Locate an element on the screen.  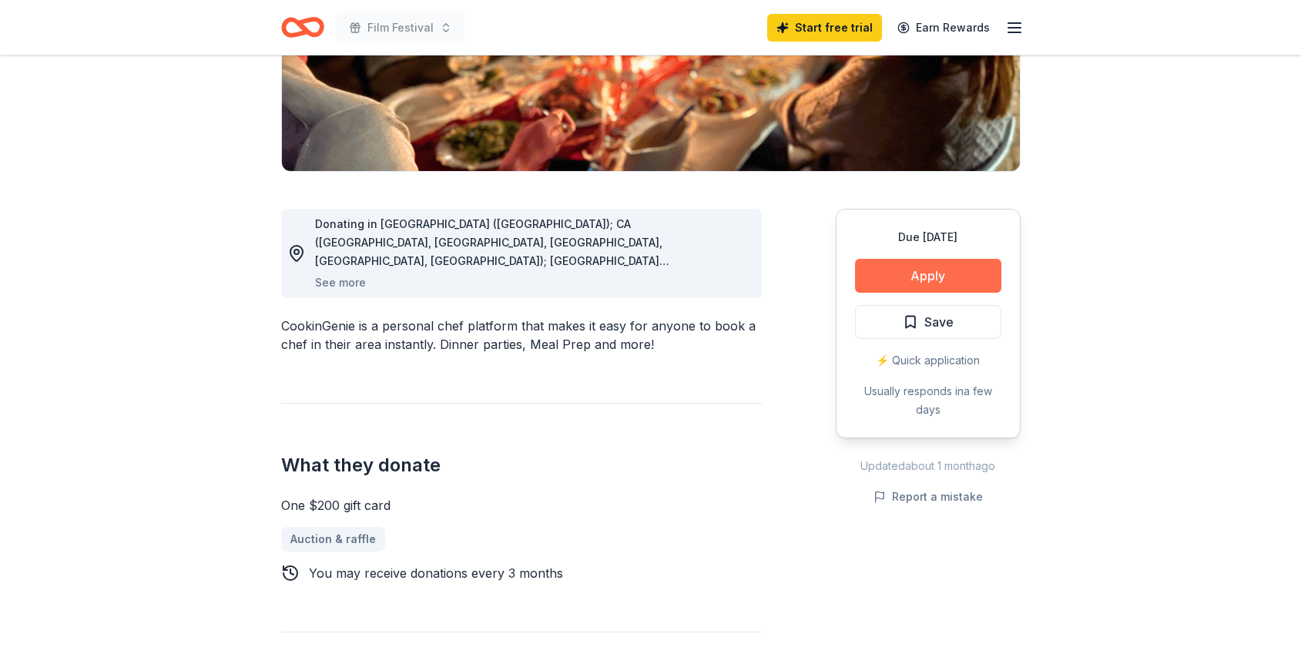
h2: What they donate is located at coordinates (521, 465).